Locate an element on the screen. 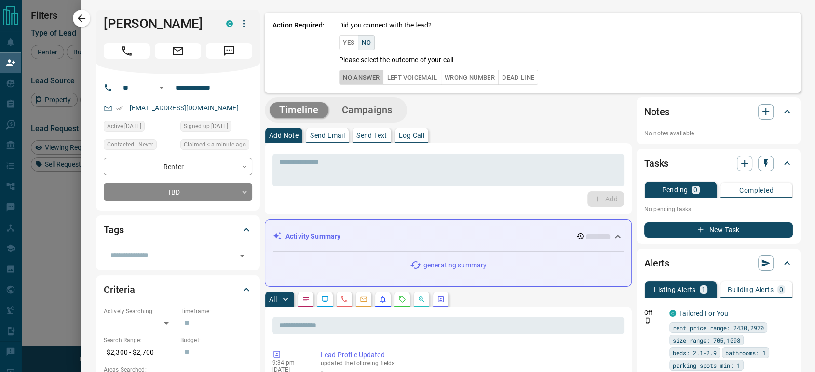 The image size is (815, 372). p: Add Note is located at coordinates (283, 135).